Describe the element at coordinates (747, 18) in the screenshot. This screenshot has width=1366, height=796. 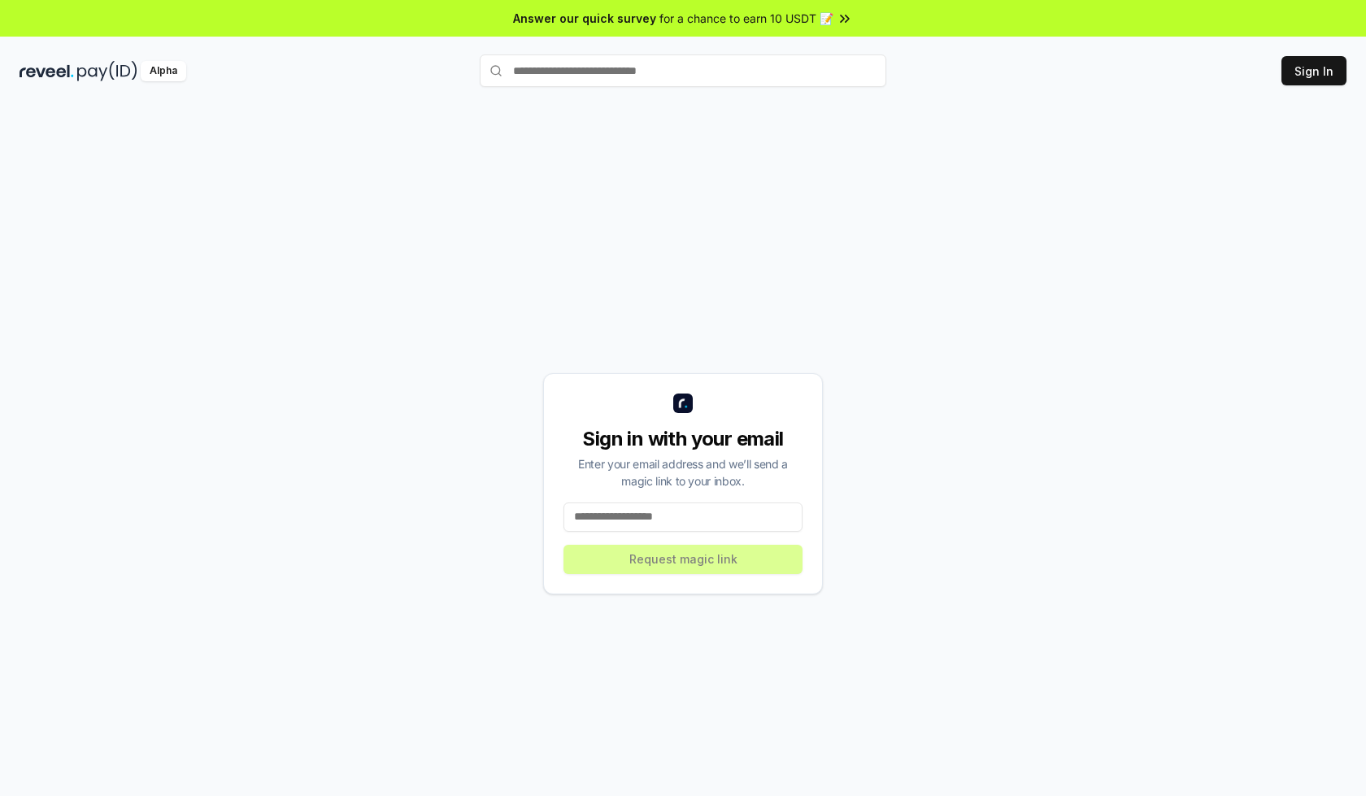
I see `span: for a chance to earn 10 USDT 📝` at that location.